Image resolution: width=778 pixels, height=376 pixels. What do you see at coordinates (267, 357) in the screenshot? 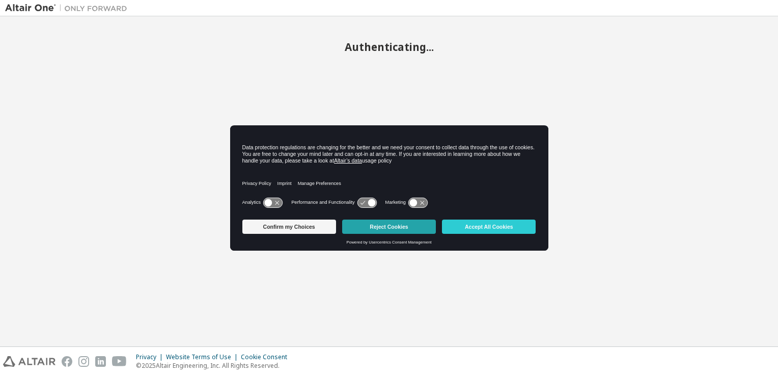
I see `div: Cookie Consent` at bounding box center [267, 357].